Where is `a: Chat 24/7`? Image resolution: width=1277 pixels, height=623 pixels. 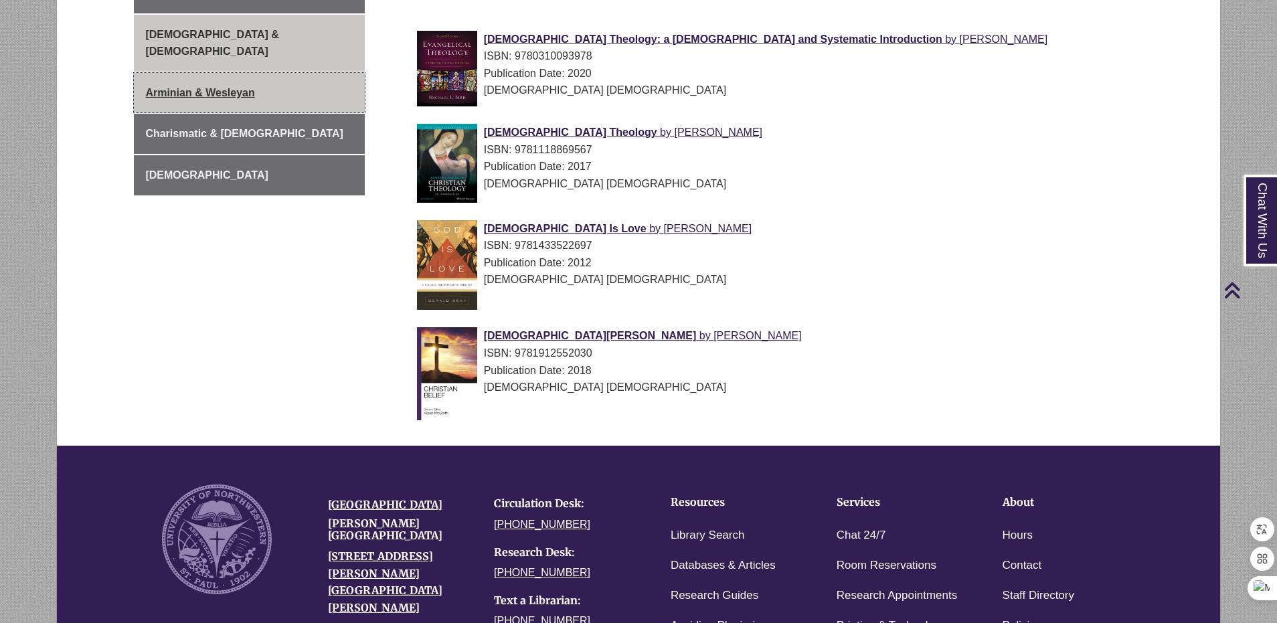
a: Chat 24/7 is located at coordinates (861, 535).